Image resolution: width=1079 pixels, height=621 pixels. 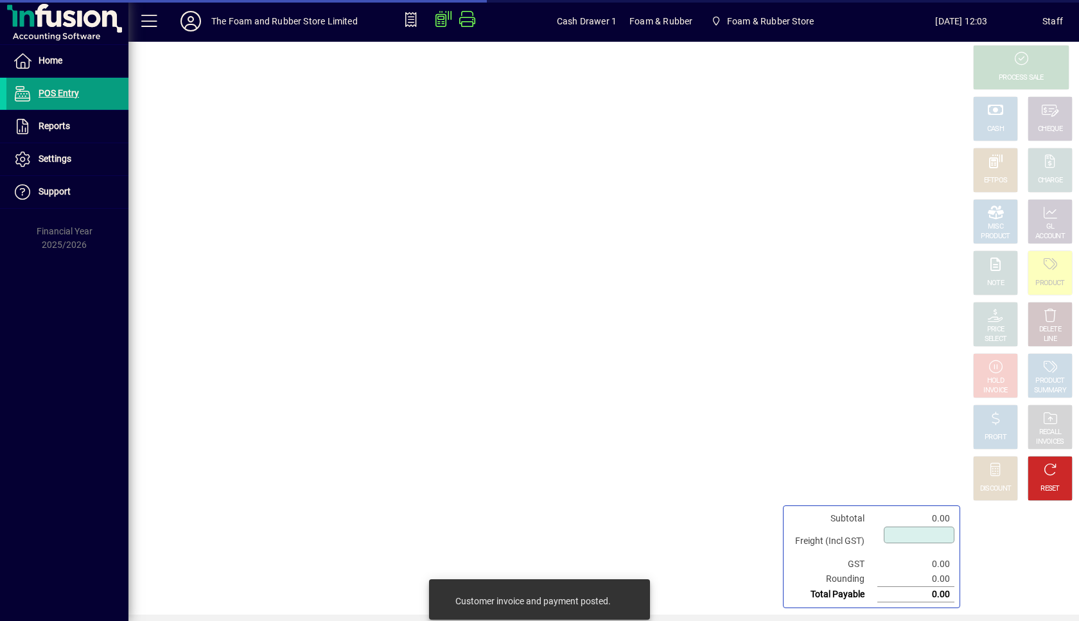 I want to click on div: ACCOUNT, so click(x=1050, y=236).